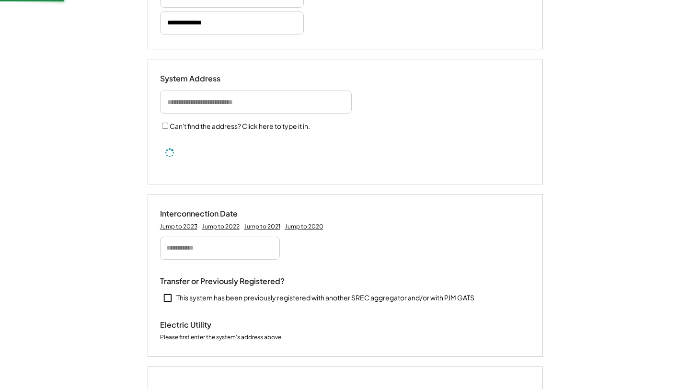 This screenshot has width=690, height=389. What do you see at coordinates (325, 298) in the screenshot?
I see `div: This system has been previously registered with another SREC aggregator and/or with PJM GATS` at bounding box center [325, 298].